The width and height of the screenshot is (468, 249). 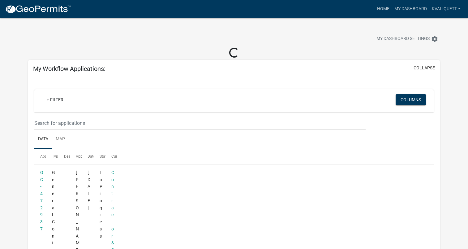 What do you see at coordinates (40, 156) in the screenshot?
I see `datatable-header-cell: Application Number` at bounding box center [40, 156].